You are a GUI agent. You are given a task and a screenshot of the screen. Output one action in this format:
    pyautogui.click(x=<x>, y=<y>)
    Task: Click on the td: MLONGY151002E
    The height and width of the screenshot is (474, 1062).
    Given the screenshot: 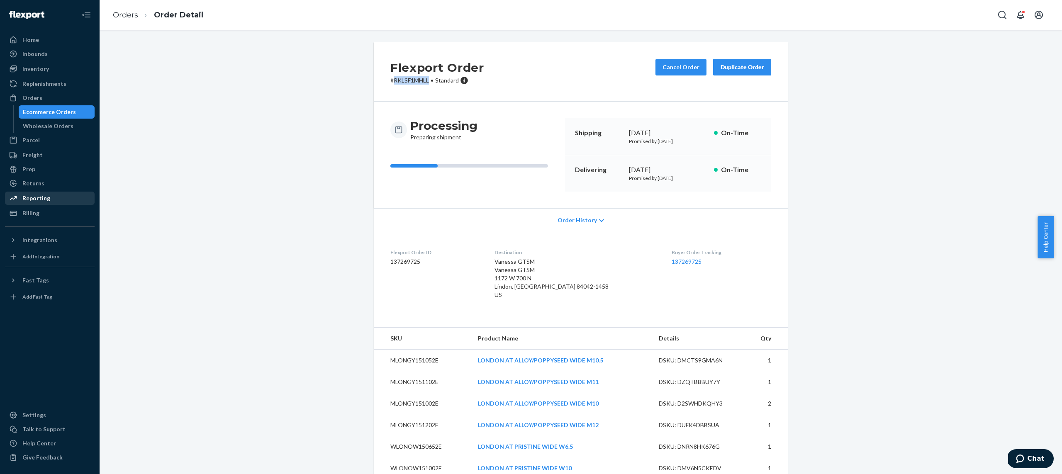 What is the action you would take?
    pyautogui.click(x=422, y=403)
    